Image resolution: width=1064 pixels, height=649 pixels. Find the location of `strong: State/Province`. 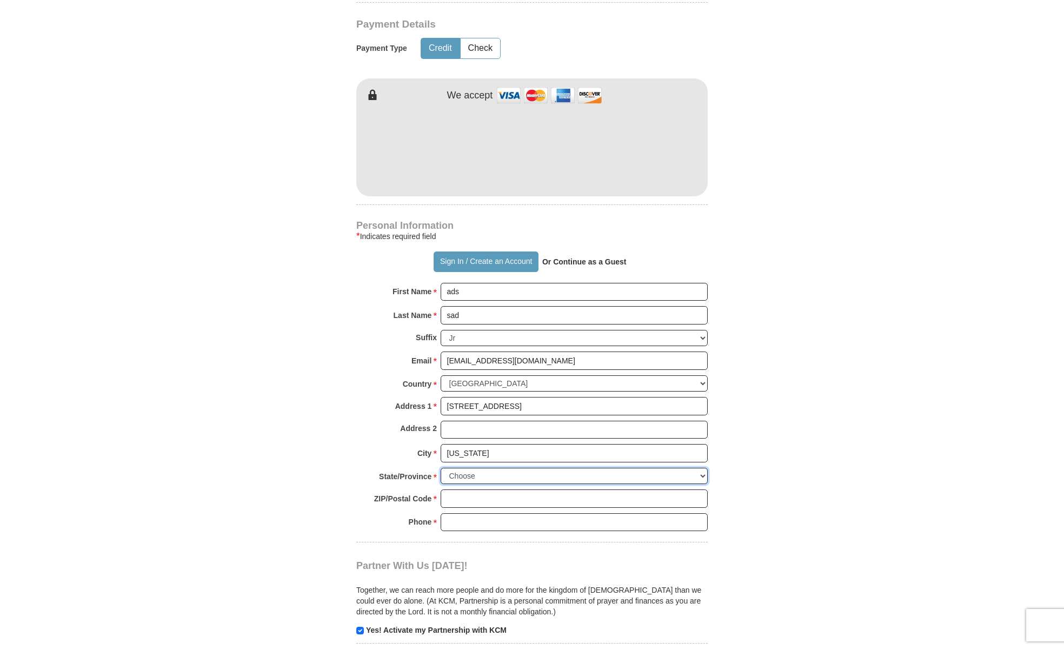

strong: State/Province is located at coordinates (405, 476).